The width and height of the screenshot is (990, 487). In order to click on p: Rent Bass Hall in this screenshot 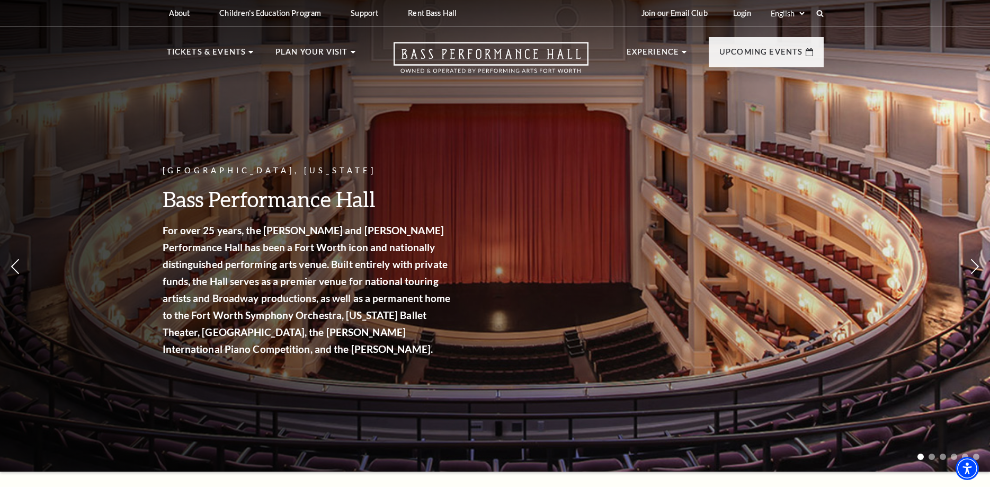, I will do `click(432, 13)`.